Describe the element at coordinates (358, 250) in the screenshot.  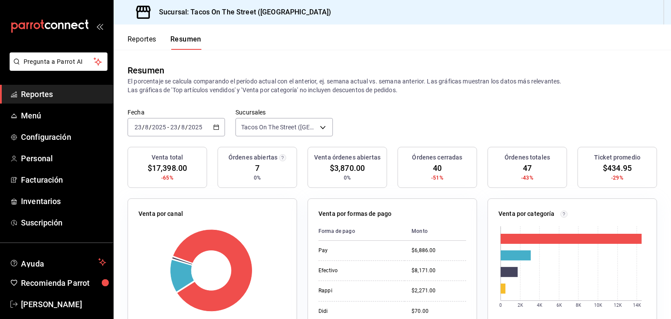
I see `div: Pay` at that location.